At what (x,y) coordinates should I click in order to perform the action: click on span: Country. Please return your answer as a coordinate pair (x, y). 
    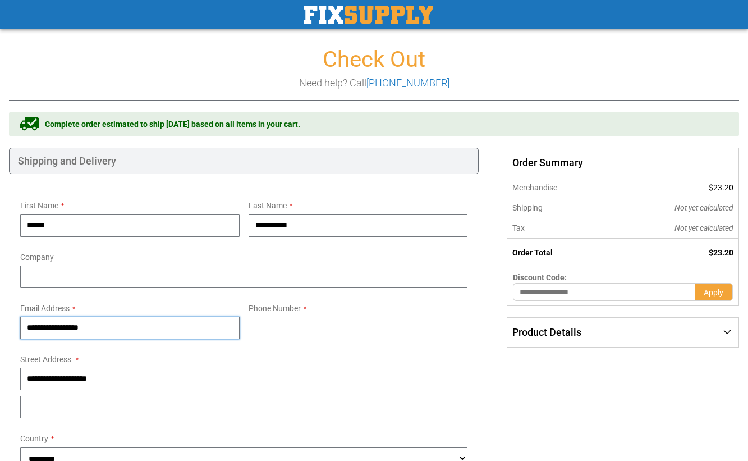
    Looking at the image, I should click on (34, 439).